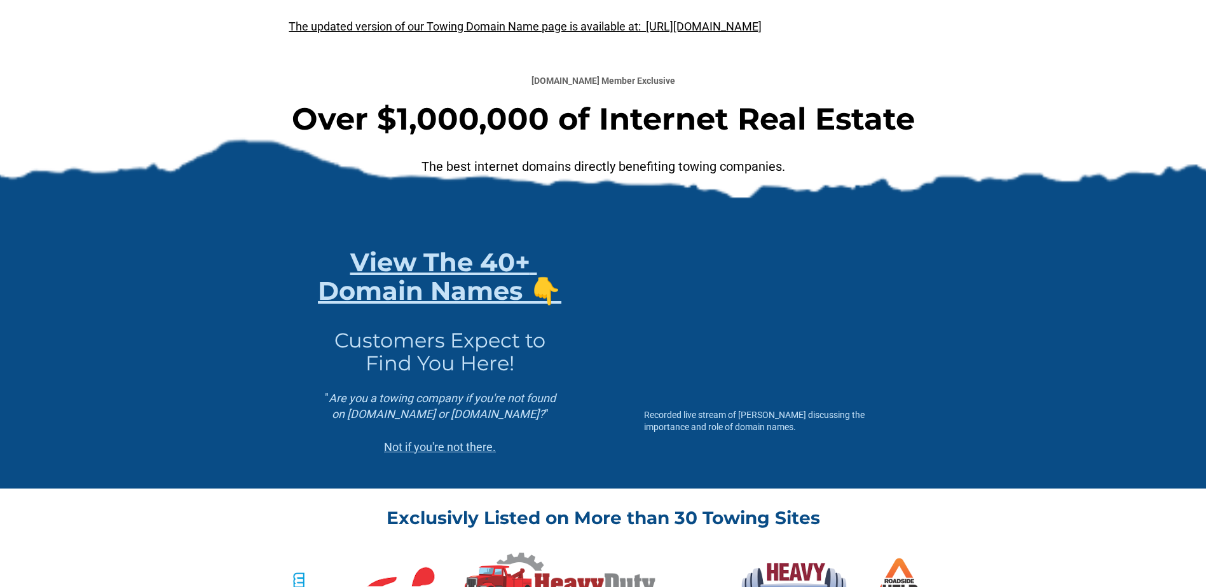 Image resolution: width=1206 pixels, height=587 pixels. What do you see at coordinates (603, 176) in the screenshot?
I see `p: The best internet domains directly benefiting towing companies.` at bounding box center [603, 176].